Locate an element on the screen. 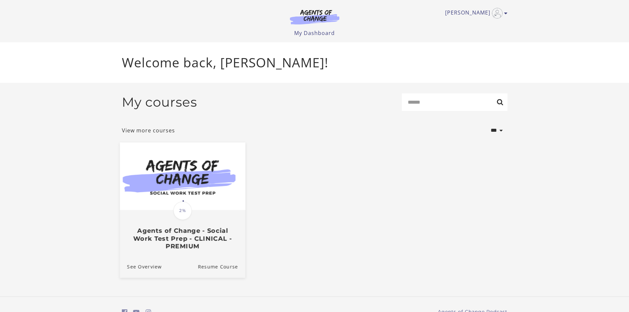 This screenshot has height=312, width=629. h3: Agents of Change - Social Work Test Prep - CLINICAL - PREMIUM is located at coordinates (182, 238).